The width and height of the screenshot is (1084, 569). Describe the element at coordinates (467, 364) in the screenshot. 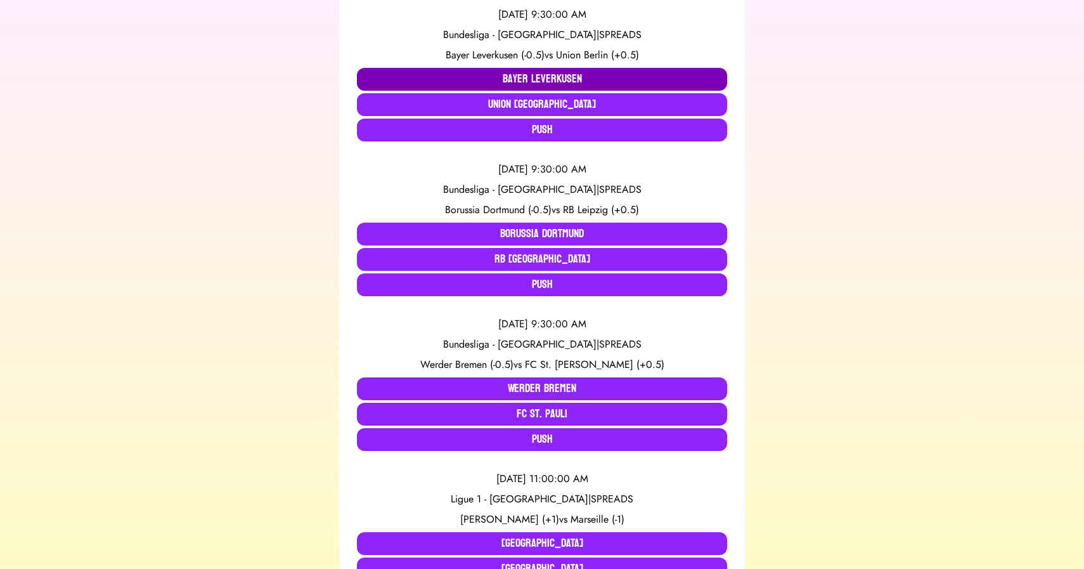

I see `span: Werder Bremen (-0.5)` at that location.